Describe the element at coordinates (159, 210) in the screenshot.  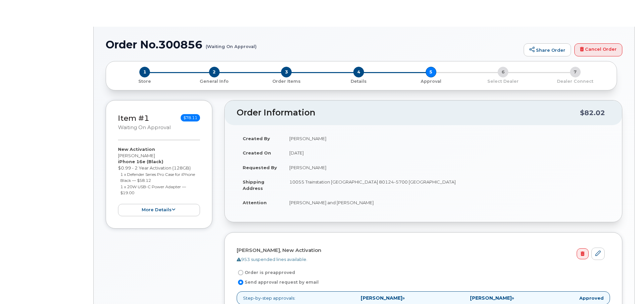
I see `button: more details` at that location.